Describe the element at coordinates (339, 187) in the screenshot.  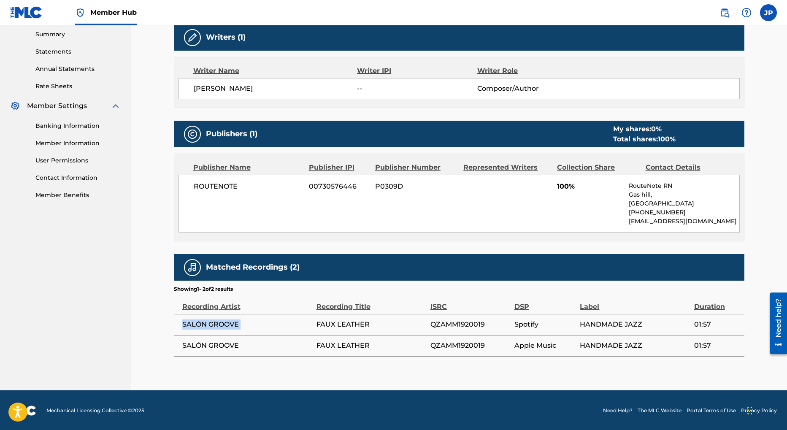
I see `span: 00730576446` at that location.